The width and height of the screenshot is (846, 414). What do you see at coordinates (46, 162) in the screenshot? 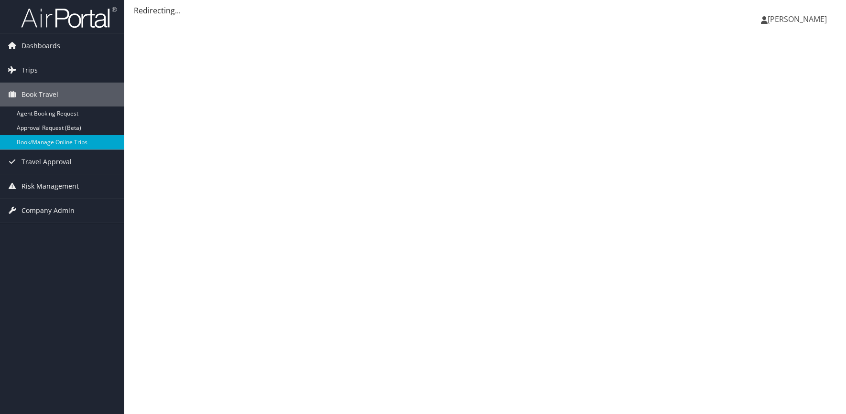
I see `span: Travel Approval` at bounding box center [46, 162].